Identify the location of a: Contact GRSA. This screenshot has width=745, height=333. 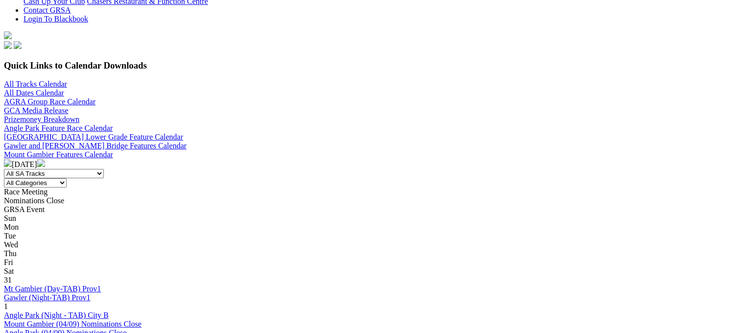
(47, 10).